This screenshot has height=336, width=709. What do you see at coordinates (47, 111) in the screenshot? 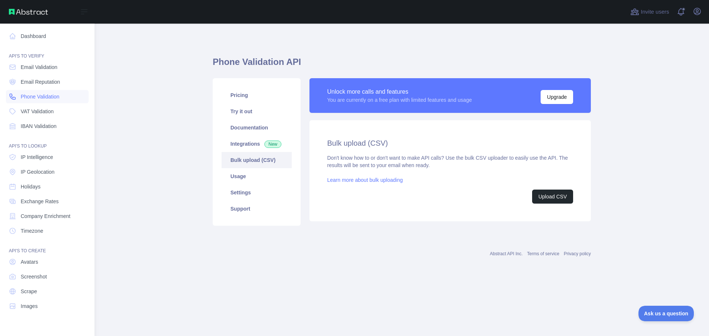
I see `a: VAT Validation` at bounding box center [47, 111].